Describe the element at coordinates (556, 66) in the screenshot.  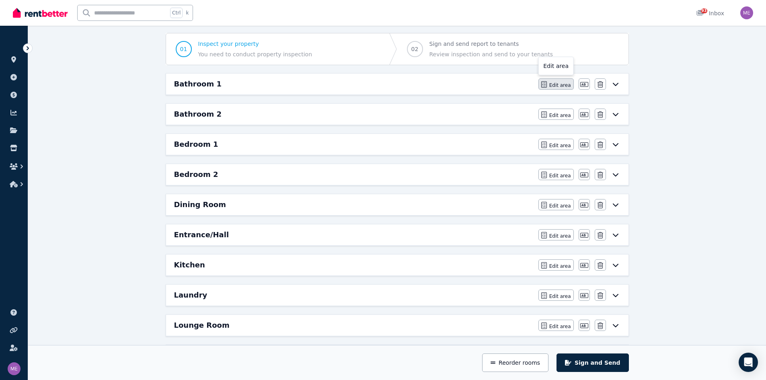
I see `div: Edit area` at that location.